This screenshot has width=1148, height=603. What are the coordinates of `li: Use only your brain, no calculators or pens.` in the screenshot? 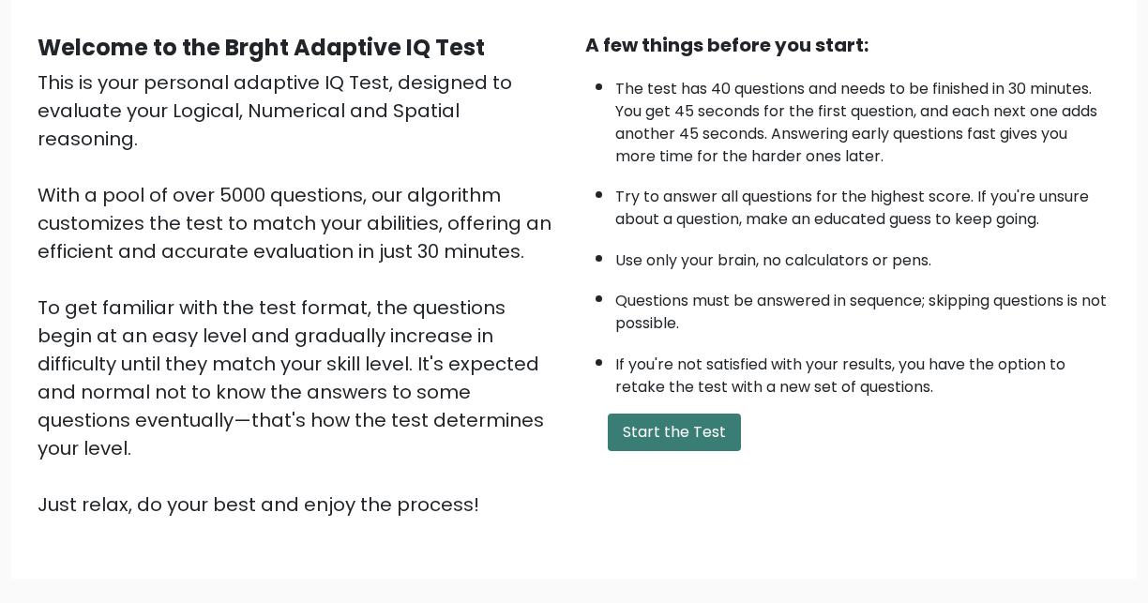 It's located at (863, 256).